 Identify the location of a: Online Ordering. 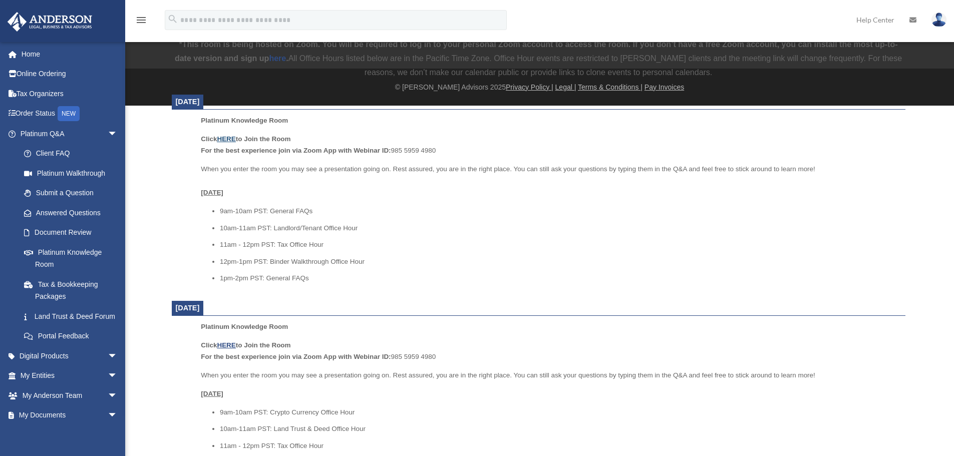
(70, 74).